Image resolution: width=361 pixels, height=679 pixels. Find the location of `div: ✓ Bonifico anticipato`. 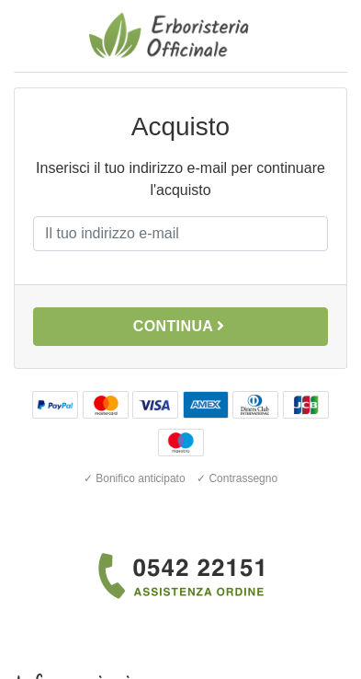

div: ✓ Bonifico anticipato is located at coordinates (134, 478).